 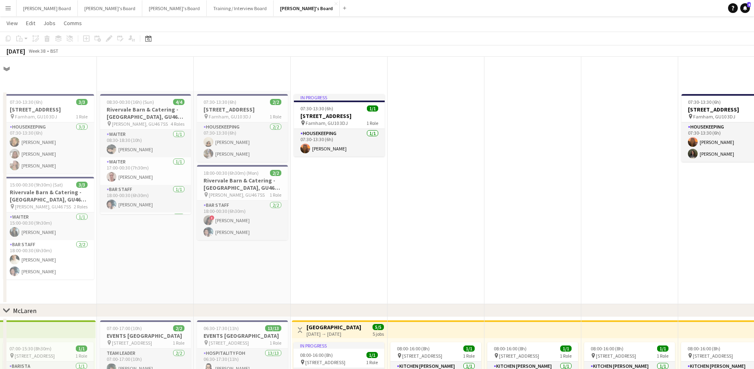 I want to click on a: Jobs, so click(x=49, y=23).